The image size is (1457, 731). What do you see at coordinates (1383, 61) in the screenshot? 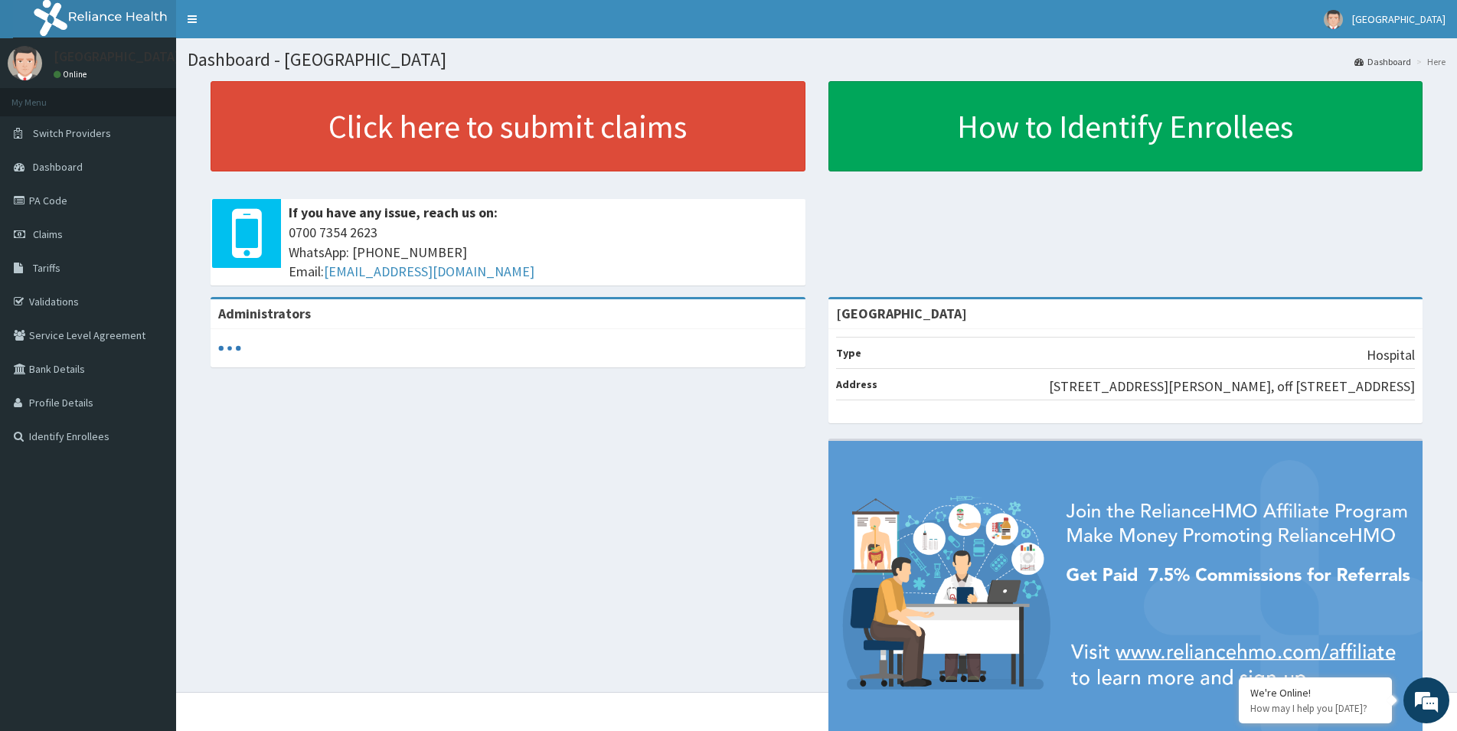
I see `a: Dashboard` at bounding box center [1383, 61].